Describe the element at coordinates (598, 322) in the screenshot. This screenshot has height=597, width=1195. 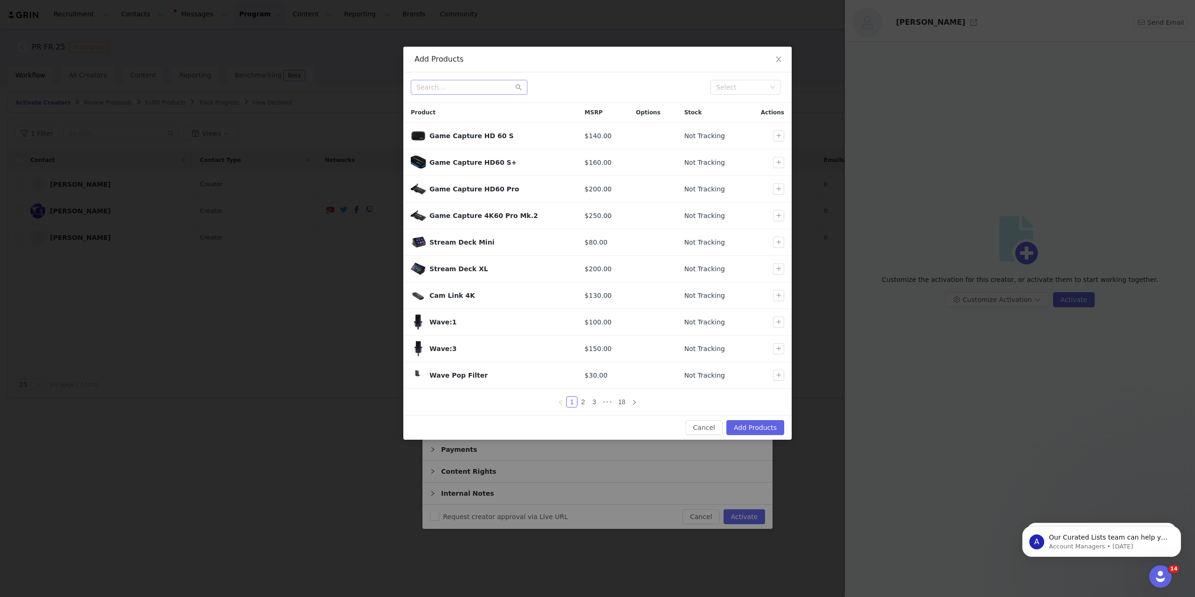
I see `span: $100.00` at that location.